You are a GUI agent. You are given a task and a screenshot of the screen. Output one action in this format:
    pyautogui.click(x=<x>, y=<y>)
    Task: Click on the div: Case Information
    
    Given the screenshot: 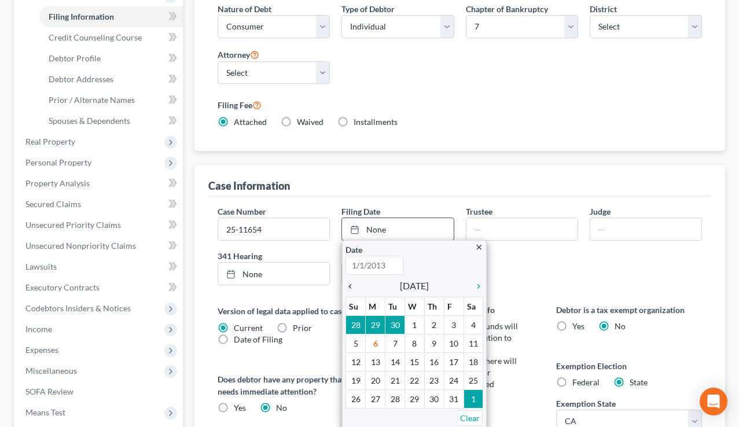 What is the action you would take?
    pyautogui.click(x=249, y=186)
    